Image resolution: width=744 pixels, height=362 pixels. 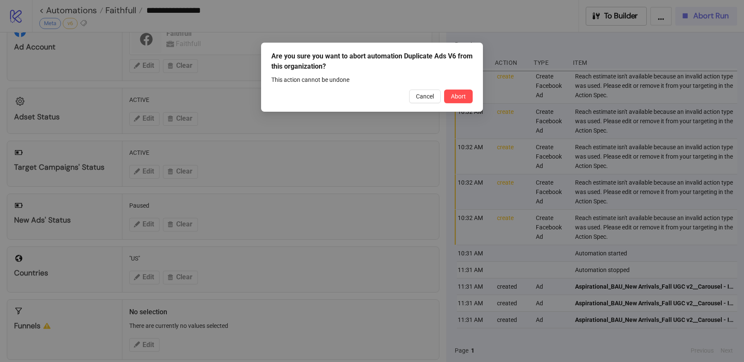 I want to click on button: Abort, so click(x=458, y=96).